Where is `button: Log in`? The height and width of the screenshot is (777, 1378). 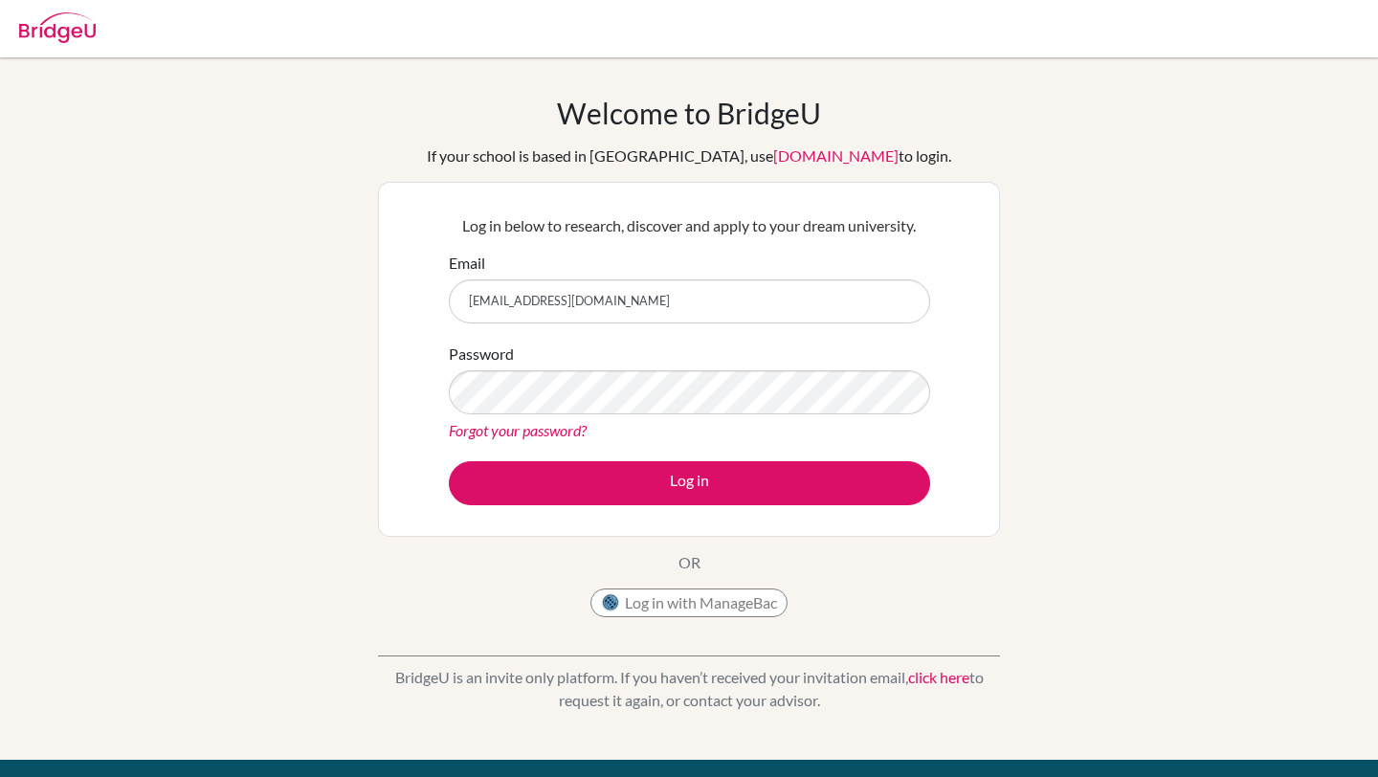 button: Log in is located at coordinates (689, 483).